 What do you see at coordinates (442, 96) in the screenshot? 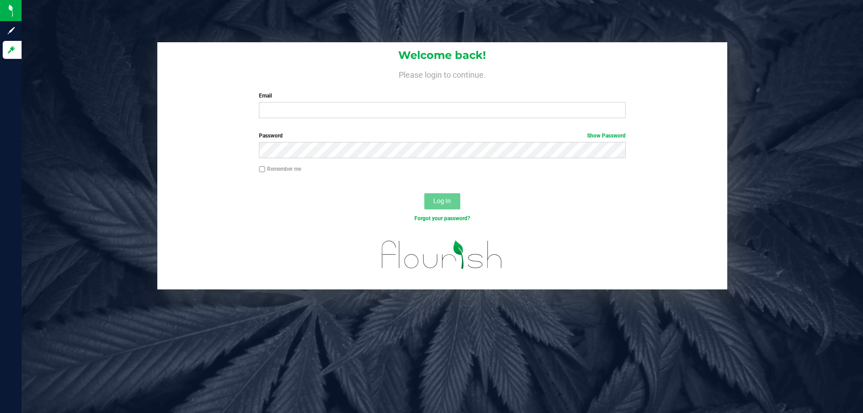
I see `label: Email` at bounding box center [442, 96].